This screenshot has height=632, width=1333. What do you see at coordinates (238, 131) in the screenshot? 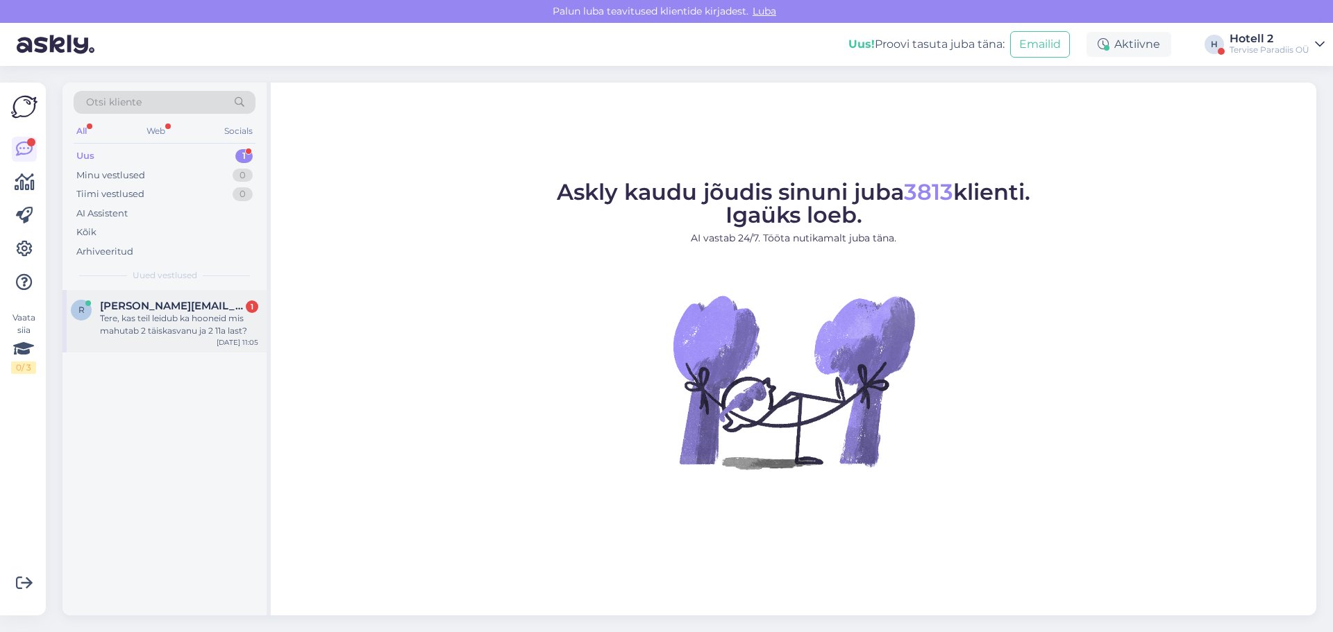
I see `div: Socials` at bounding box center [238, 131].